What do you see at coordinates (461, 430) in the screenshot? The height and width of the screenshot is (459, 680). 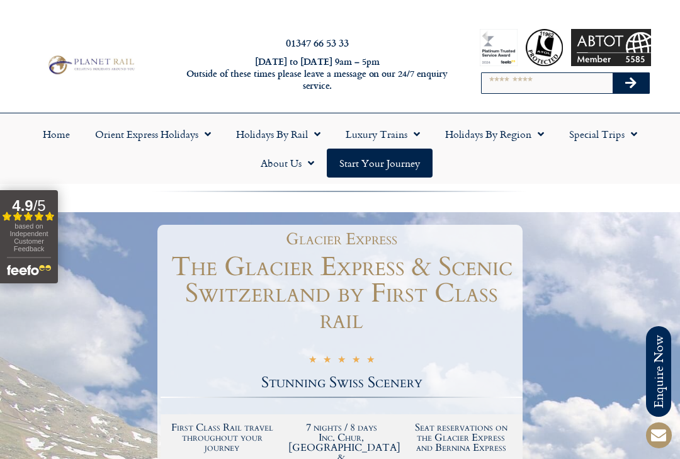 I see `h2: Seat reservations on the Glacier Express and Bernina Express` at bounding box center [461, 430].